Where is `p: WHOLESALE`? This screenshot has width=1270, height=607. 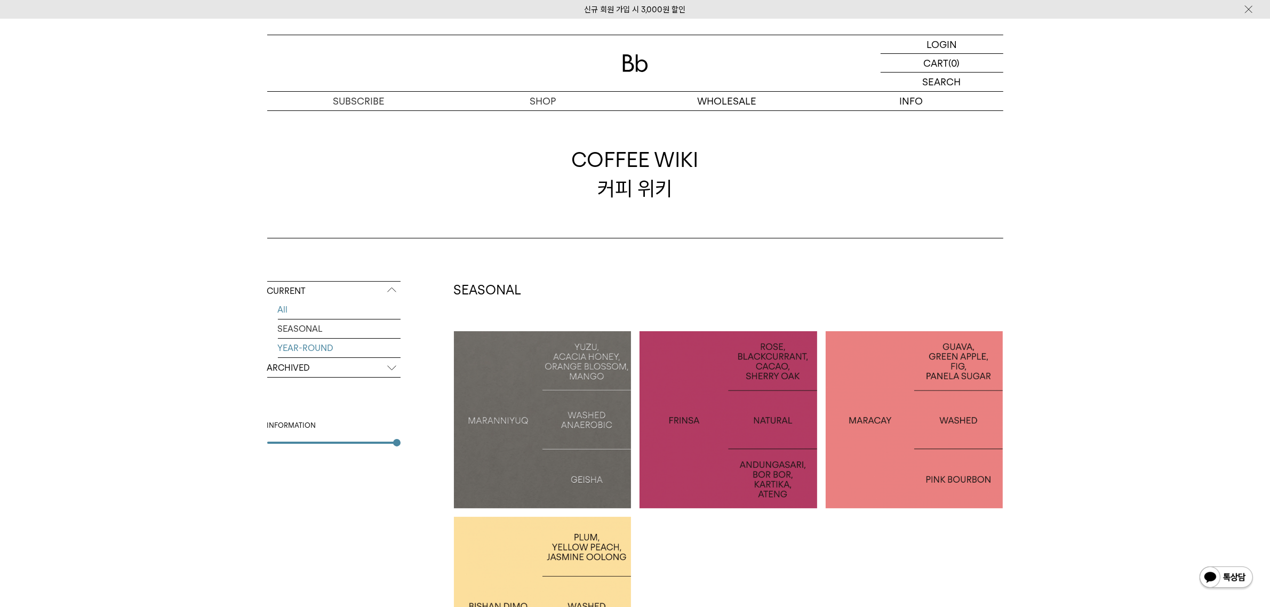
p: WHOLESALE is located at coordinates (727, 101).